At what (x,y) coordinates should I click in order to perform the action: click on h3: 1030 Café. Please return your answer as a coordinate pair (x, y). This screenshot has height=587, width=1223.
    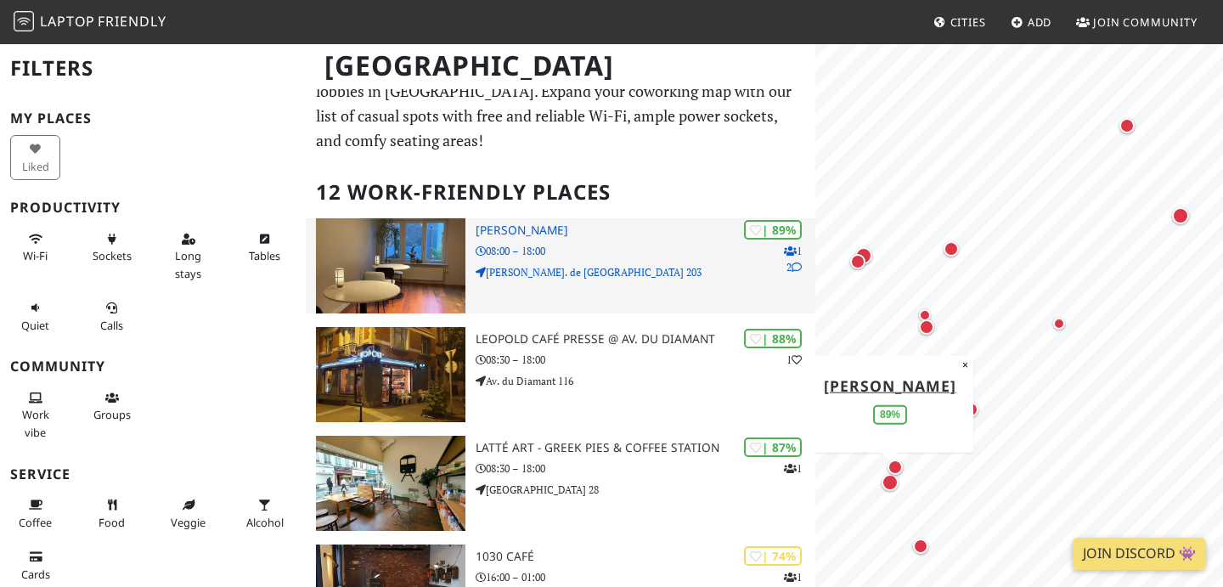
    Looking at the image, I should click on (645, 556).